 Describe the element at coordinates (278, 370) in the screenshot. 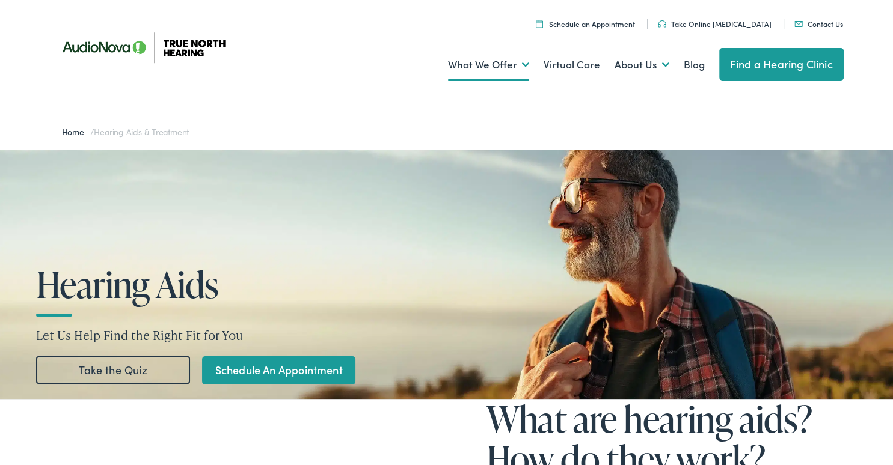

I see `a: Schedule An Appointment` at that location.